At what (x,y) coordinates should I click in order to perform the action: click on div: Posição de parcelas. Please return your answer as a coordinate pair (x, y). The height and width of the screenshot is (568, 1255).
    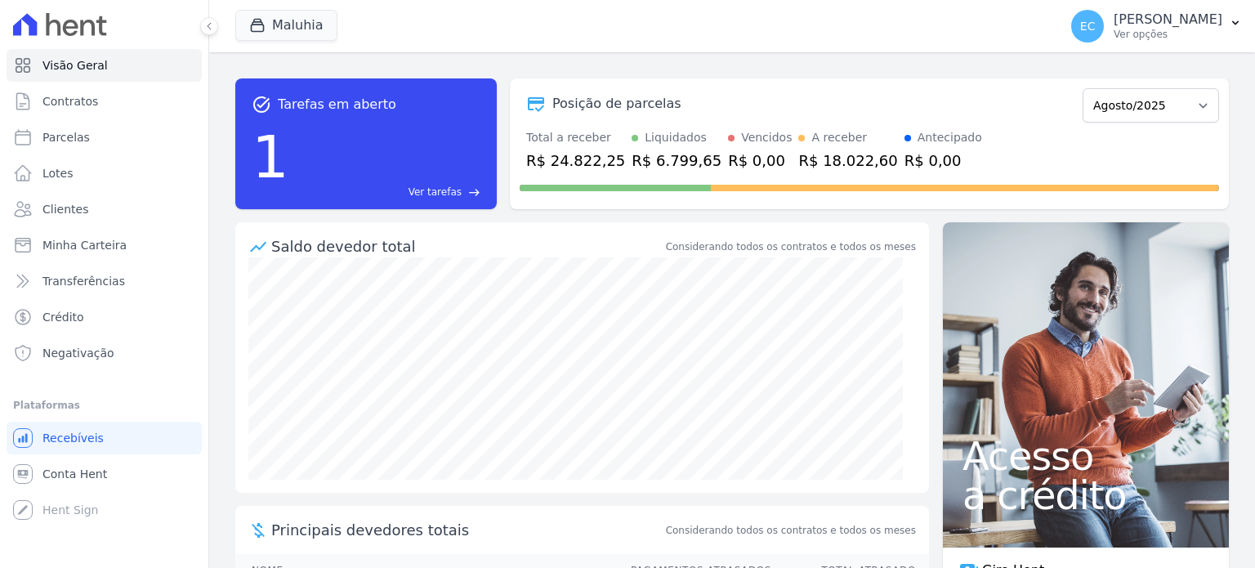
    Looking at the image, I should click on (617, 104).